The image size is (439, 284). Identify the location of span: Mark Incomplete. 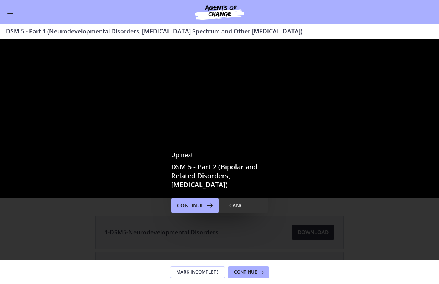
(197, 272).